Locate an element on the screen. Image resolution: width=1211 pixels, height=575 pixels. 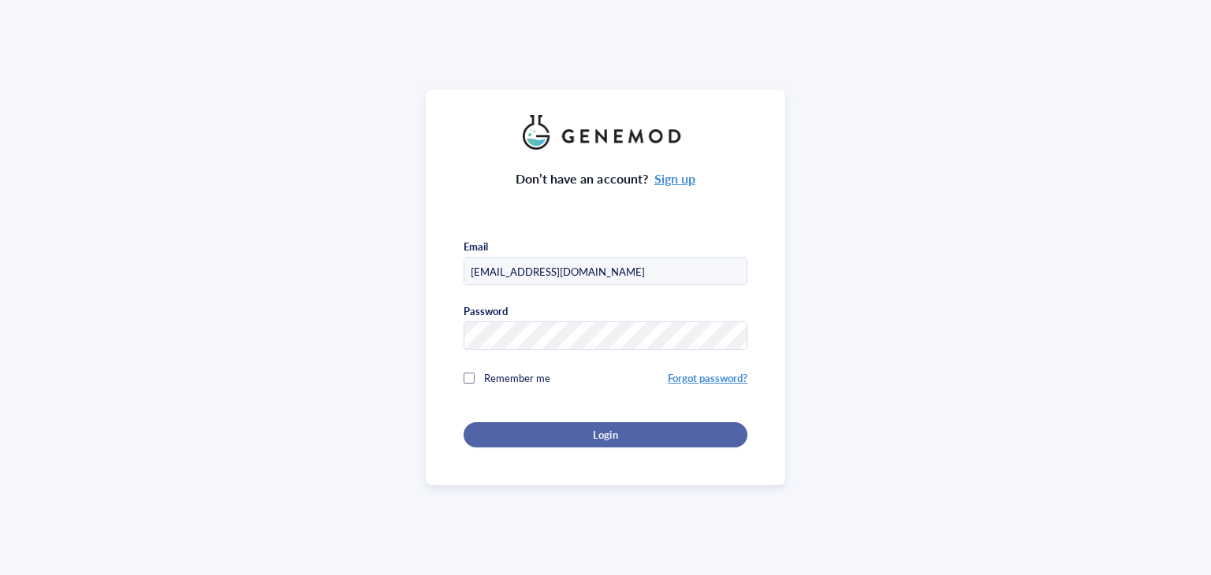
div: Password is located at coordinates (486, 311).